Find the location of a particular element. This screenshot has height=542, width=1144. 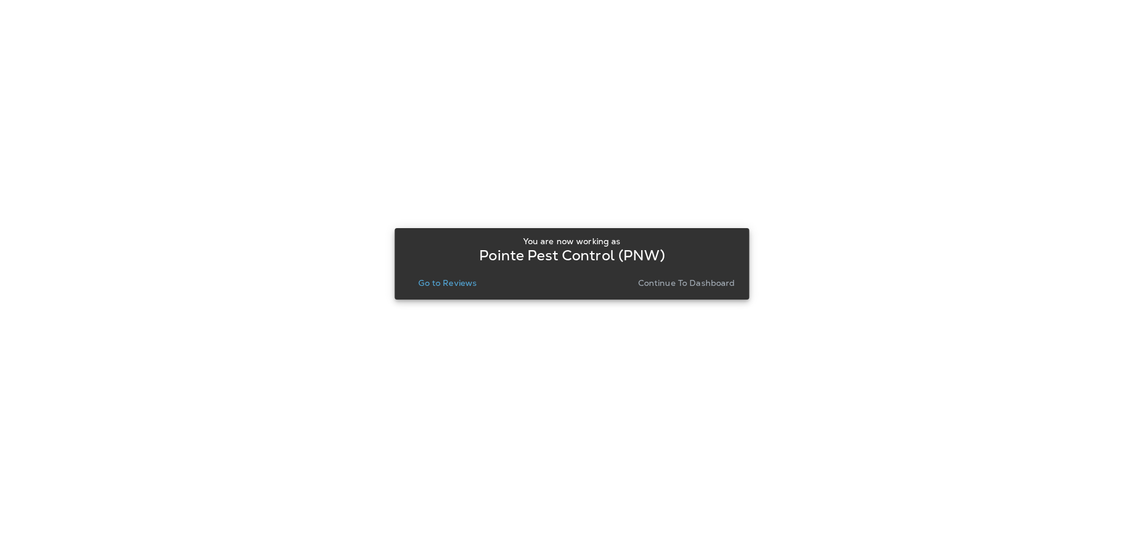

button: Go to Reviews is located at coordinates (448, 283).